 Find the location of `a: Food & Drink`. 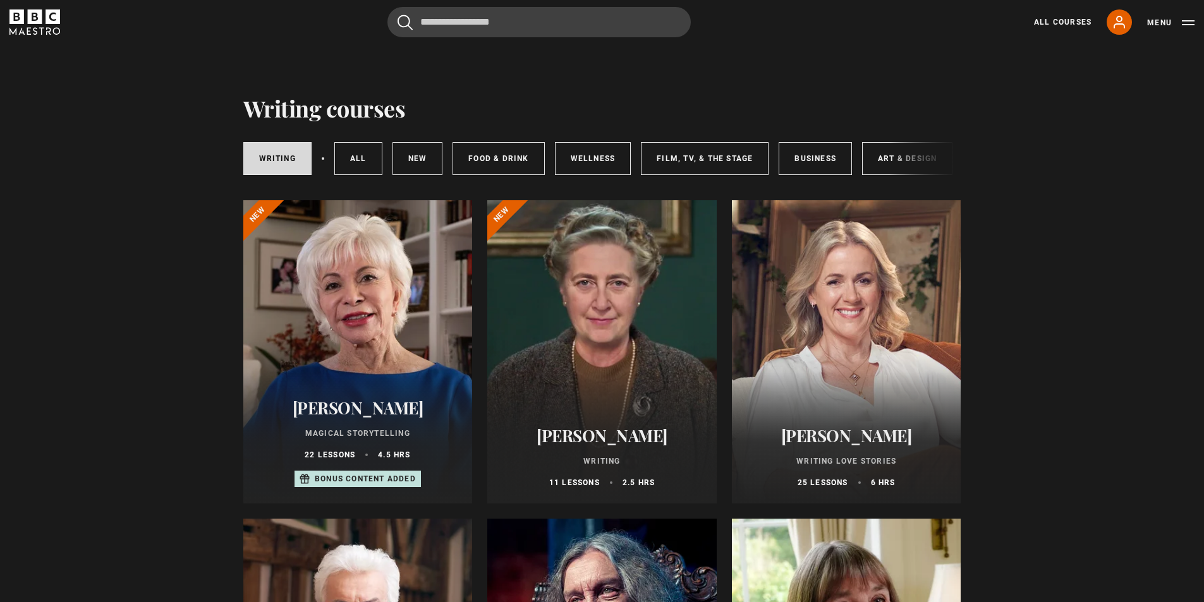

a: Food & Drink is located at coordinates (498, 159).